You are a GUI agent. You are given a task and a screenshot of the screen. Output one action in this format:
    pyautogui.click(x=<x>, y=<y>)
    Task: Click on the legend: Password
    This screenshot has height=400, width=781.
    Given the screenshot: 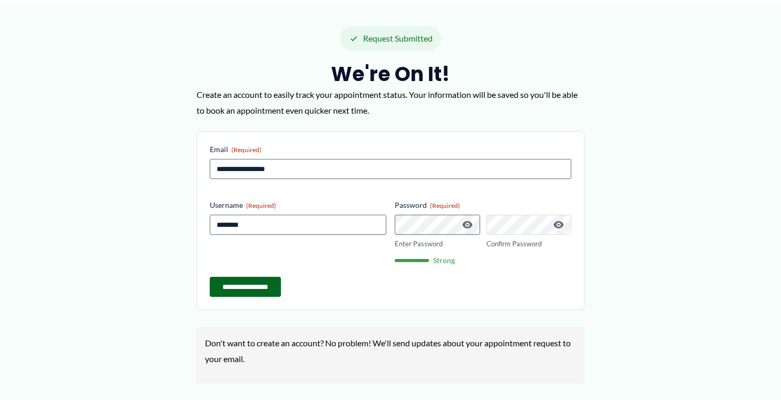 What is the action you would take?
    pyautogui.click(x=427, y=206)
    